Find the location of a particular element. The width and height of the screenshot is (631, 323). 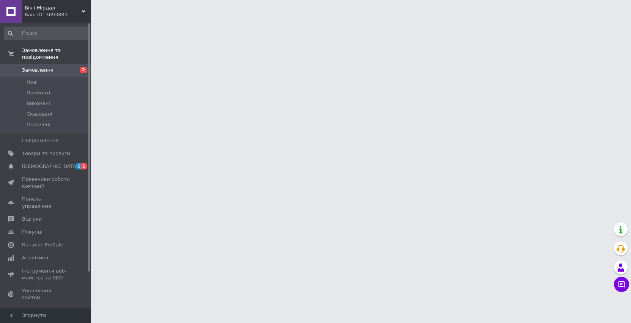

span: 2 is located at coordinates (83, 70).